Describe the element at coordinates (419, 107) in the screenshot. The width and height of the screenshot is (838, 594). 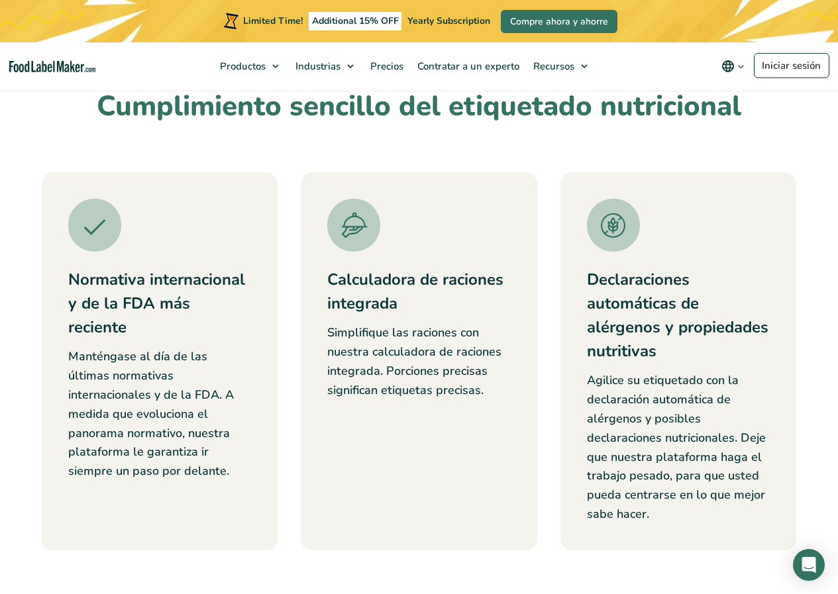
I see `h2: Cumplimiento sencillo del etiquetado nutricional` at that location.